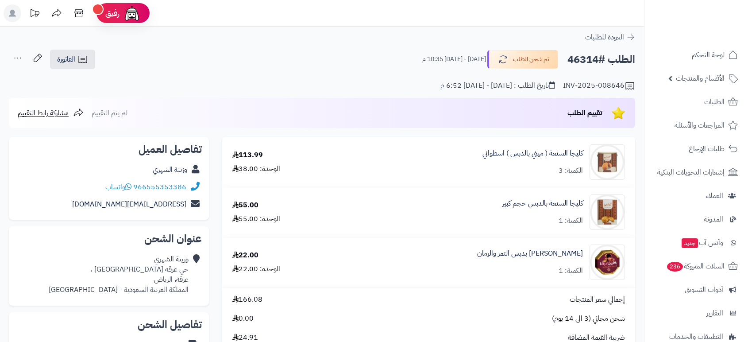 This screenshot has height=342, width=748. I want to click on a: لوحة التحكم, so click(696, 55).